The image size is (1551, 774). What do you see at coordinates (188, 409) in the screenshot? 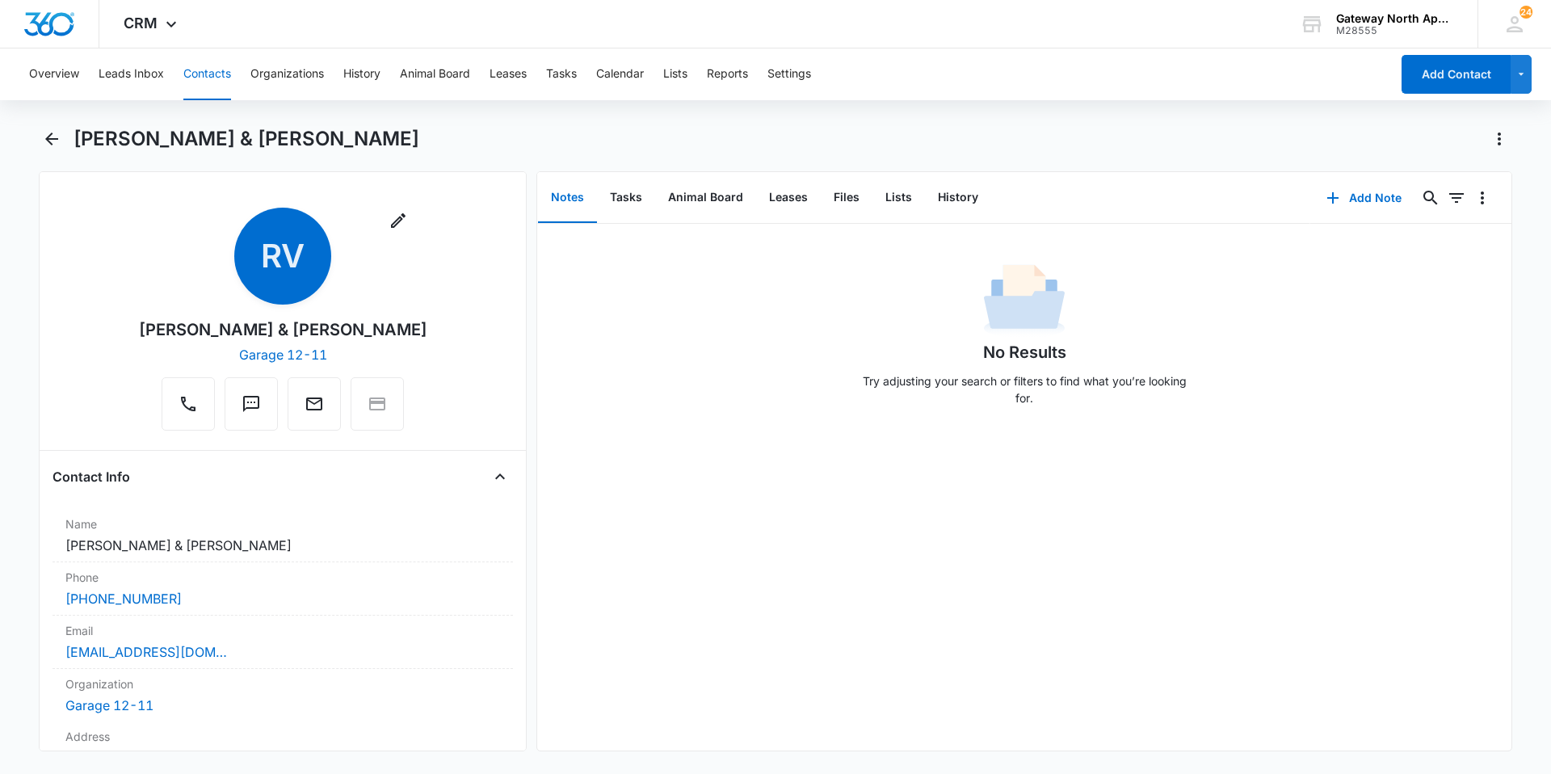
I see `a: Call` at bounding box center [188, 409].